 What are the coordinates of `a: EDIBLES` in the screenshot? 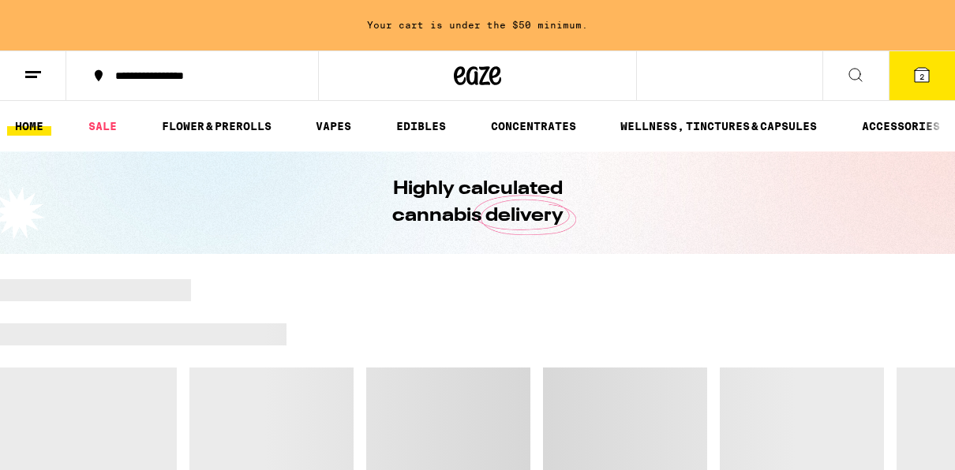 It's located at (421, 126).